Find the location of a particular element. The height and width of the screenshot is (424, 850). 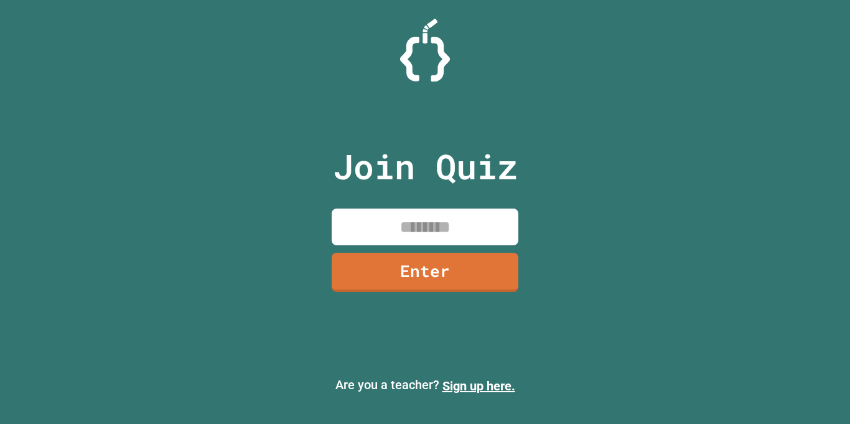

a: Sign up here. is located at coordinates (478, 386).